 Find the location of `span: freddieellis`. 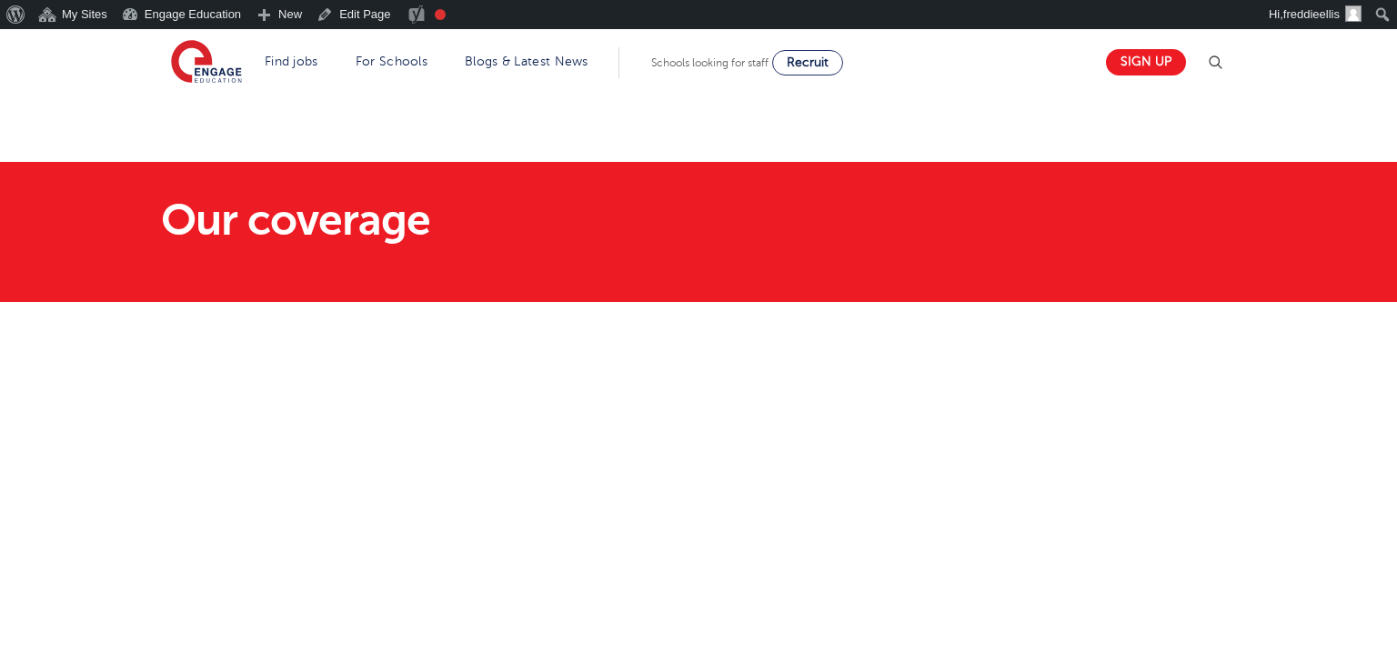

span: freddieellis is located at coordinates (1312, 14).